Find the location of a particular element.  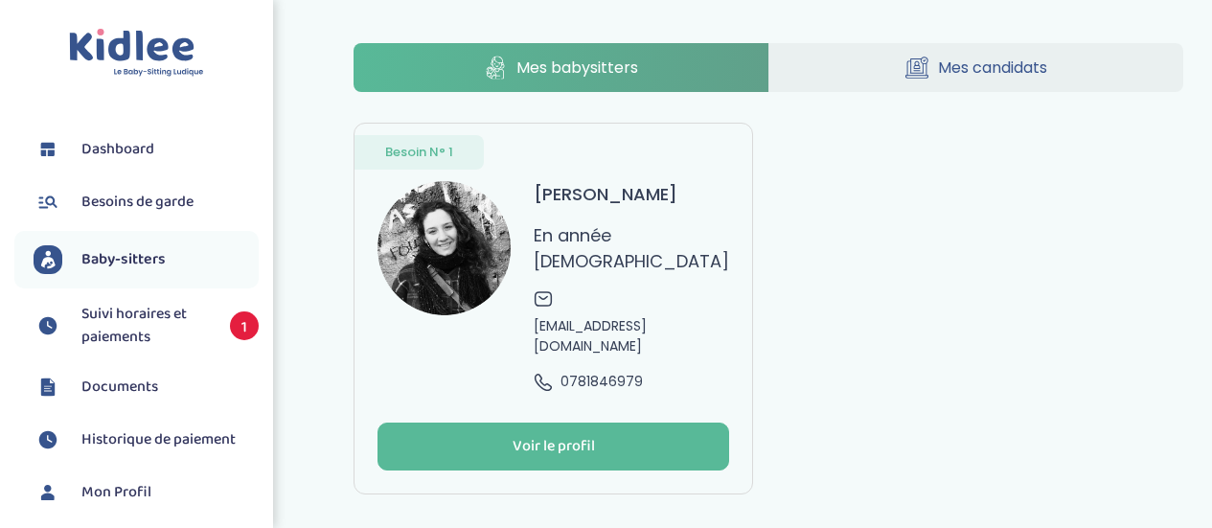

img: documents.svg is located at coordinates (48, 387).